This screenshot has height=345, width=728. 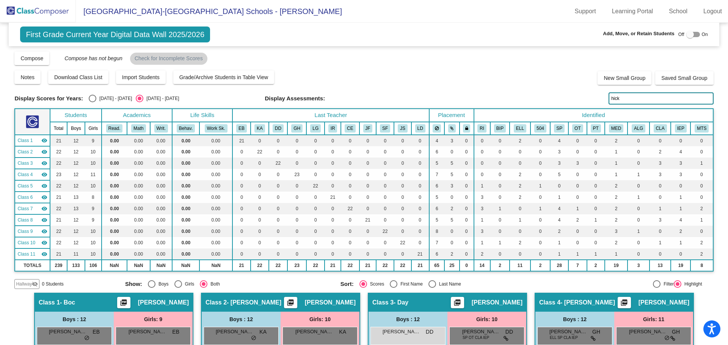 I want to click on a: School, so click(x=677, y=11).